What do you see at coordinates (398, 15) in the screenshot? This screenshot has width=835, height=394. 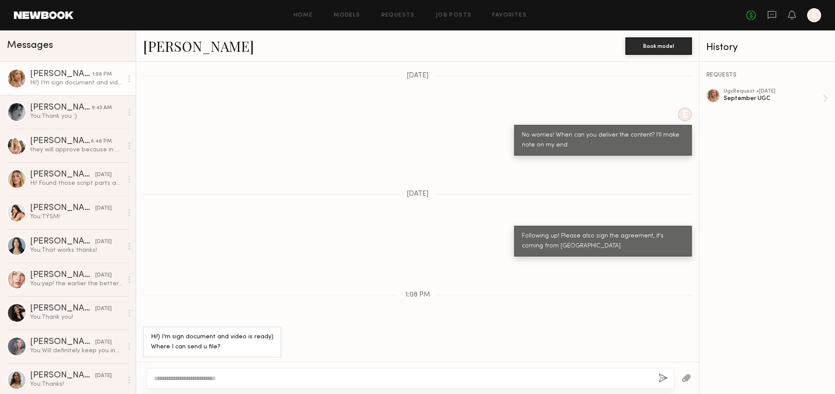 I see `a: Requests` at bounding box center [398, 15].